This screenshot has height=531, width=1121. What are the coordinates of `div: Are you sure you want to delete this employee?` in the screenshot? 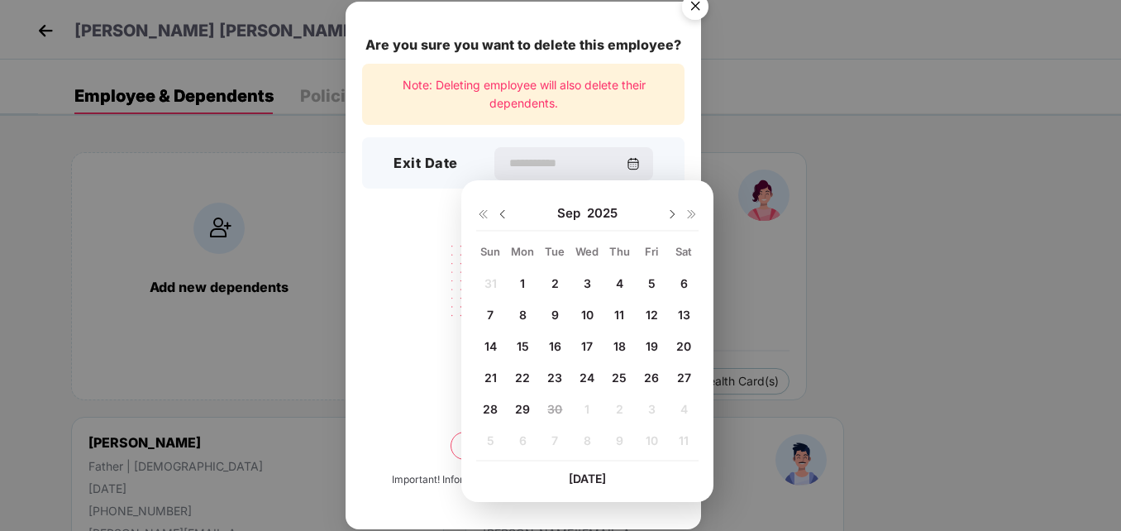 It's located at (523, 45).